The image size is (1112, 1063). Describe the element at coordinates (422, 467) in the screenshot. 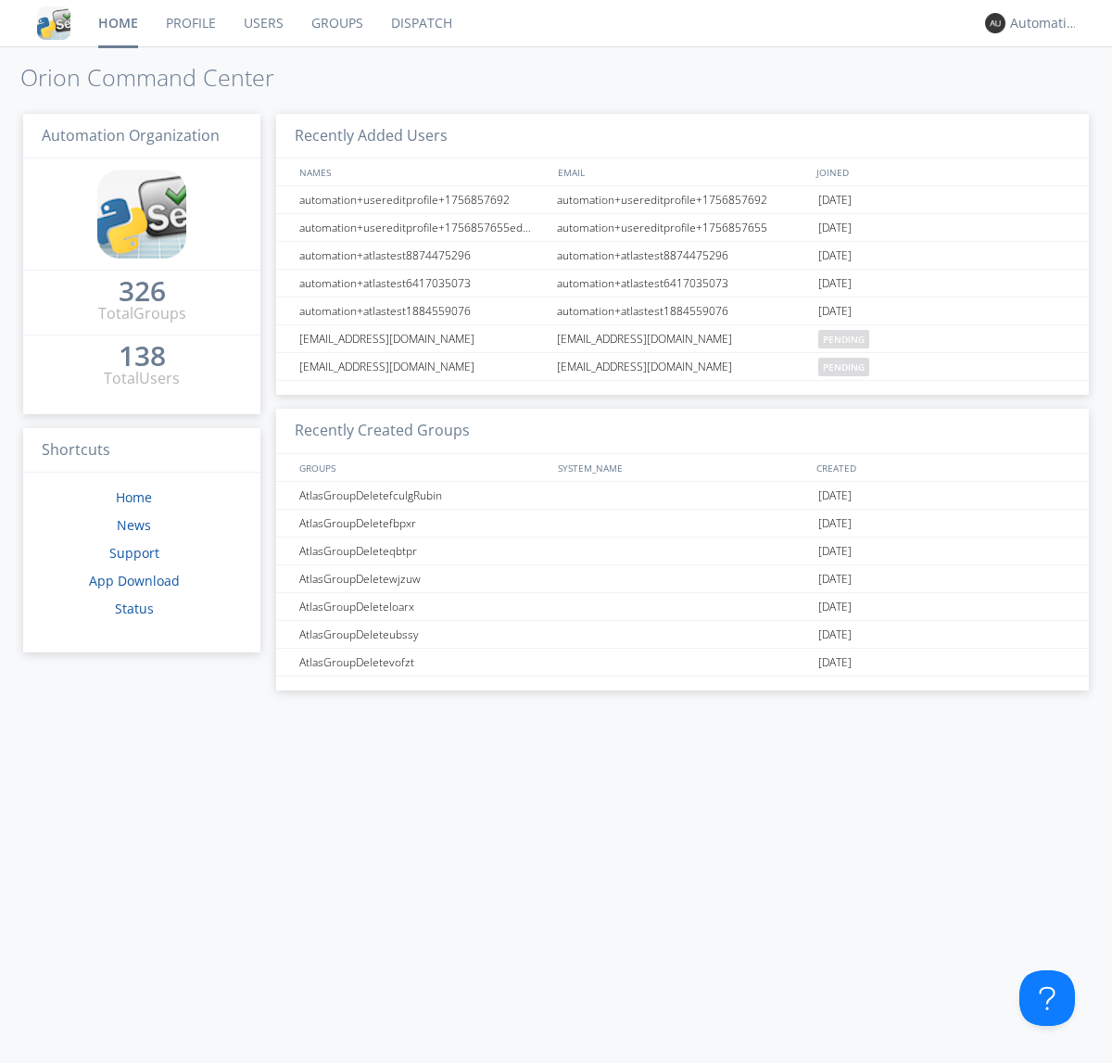

I see `div: GROUPS` at that location.